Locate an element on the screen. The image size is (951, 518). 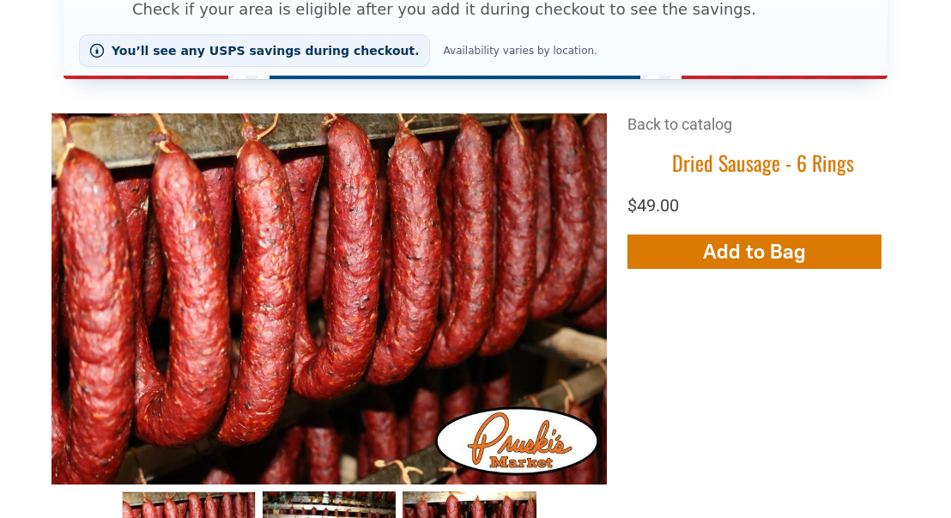
img: Dried Sausage - 6 Rings is located at coordinates (329, 298).